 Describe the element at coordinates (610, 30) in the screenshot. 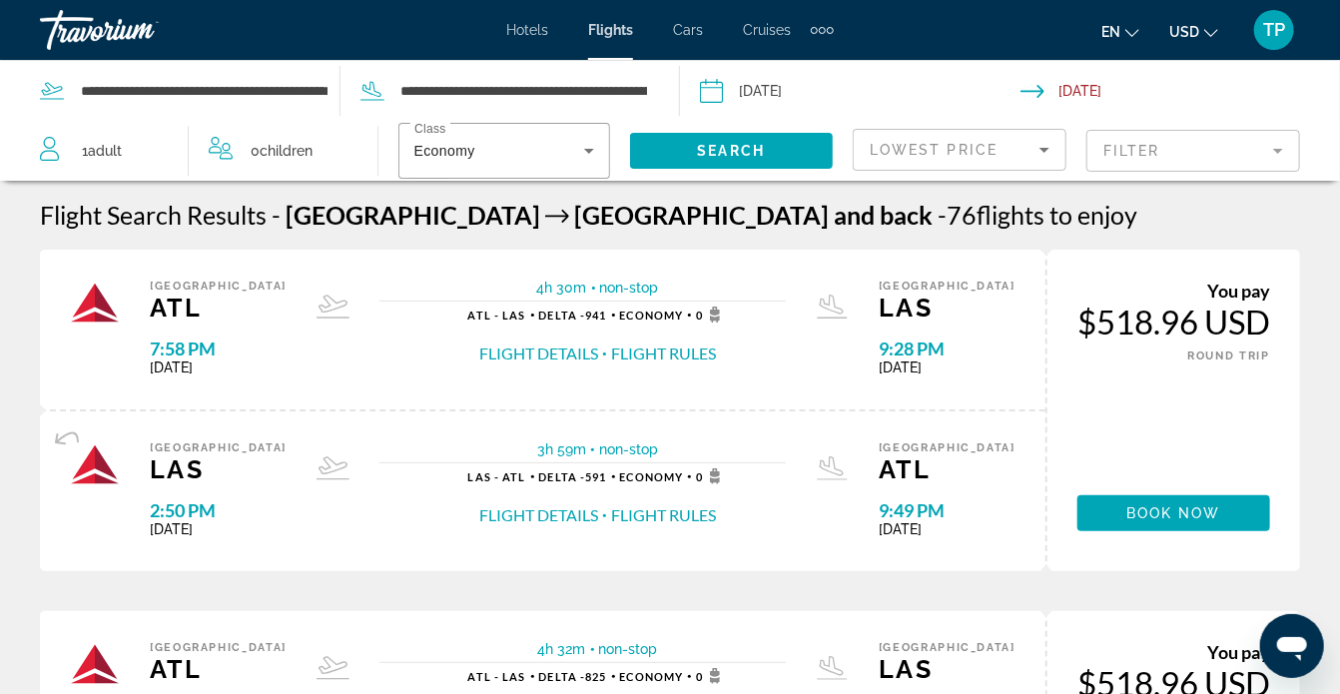

I see `a: Flights` at that location.